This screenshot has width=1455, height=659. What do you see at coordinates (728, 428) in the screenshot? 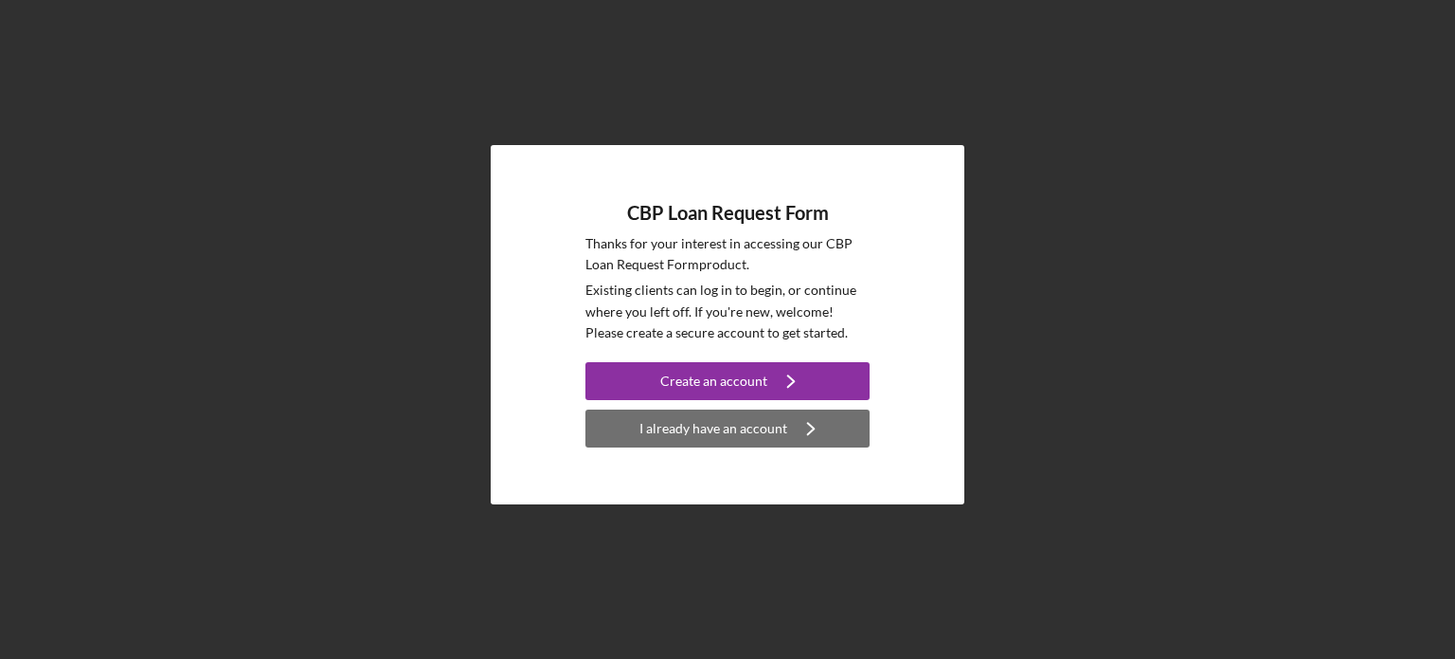
I see `a: I already have an account` at bounding box center [728, 428].